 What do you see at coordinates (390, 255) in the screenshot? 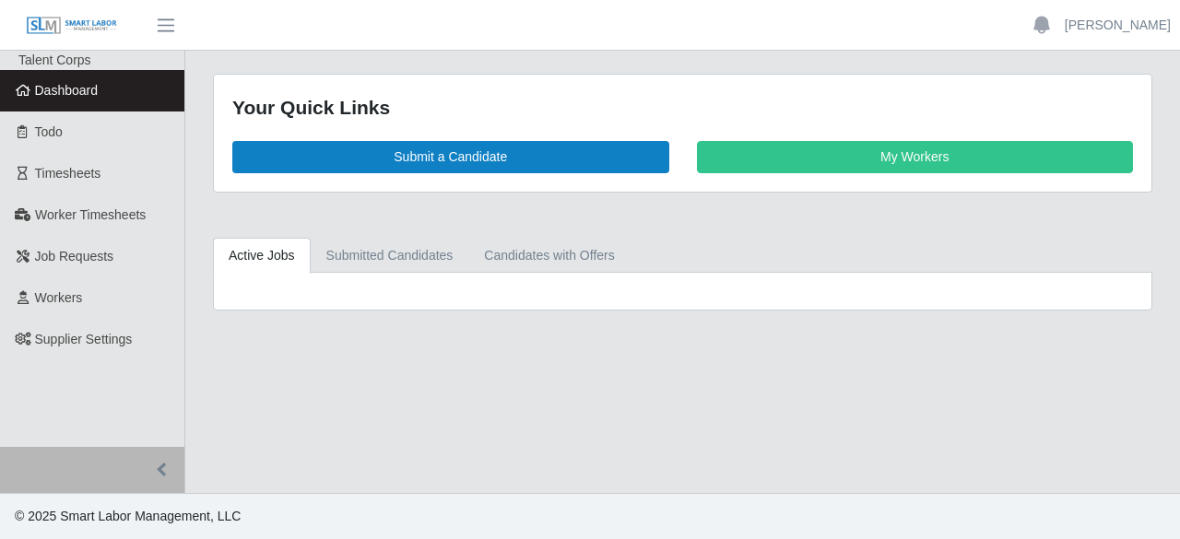
I see `a: Submitted Candidates` at bounding box center [390, 255].